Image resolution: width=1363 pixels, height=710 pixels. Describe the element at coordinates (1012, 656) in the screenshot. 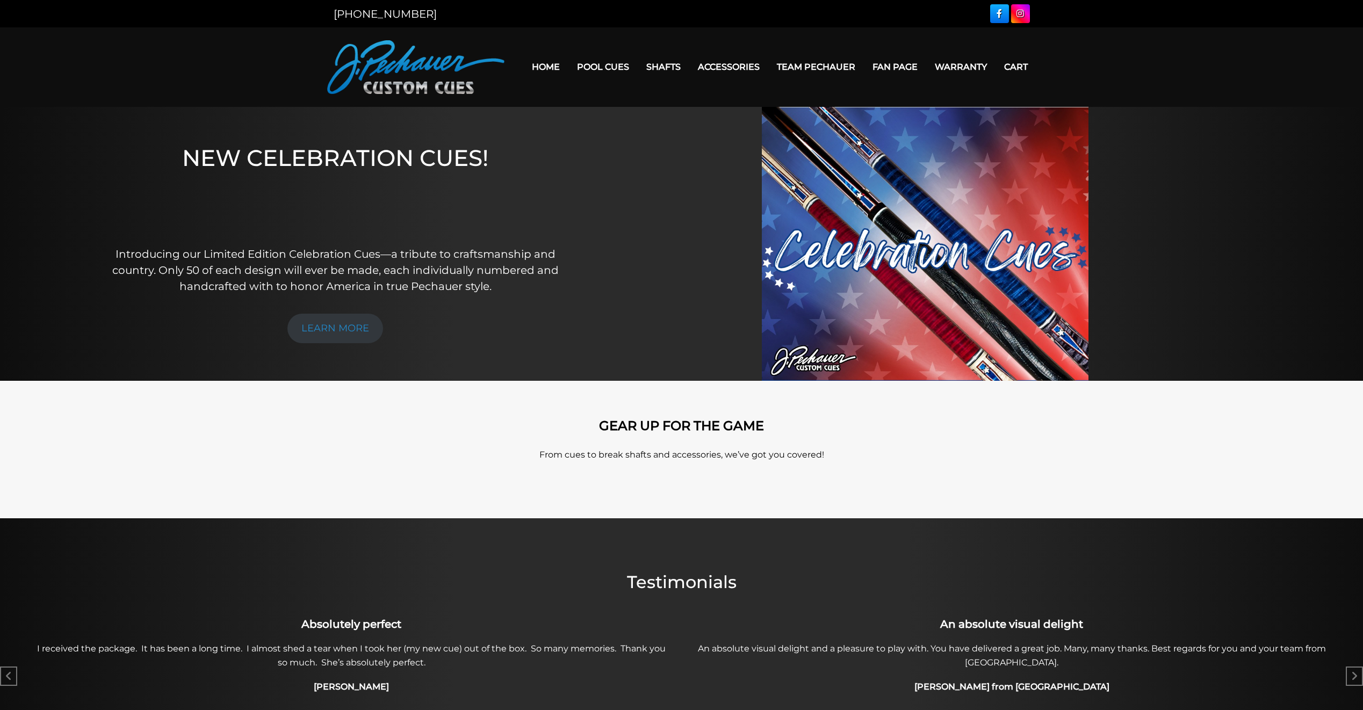

I see `p: An absolute visual delight and a pleasure to play with. You have delivered a great job. Many, man...` at that location.